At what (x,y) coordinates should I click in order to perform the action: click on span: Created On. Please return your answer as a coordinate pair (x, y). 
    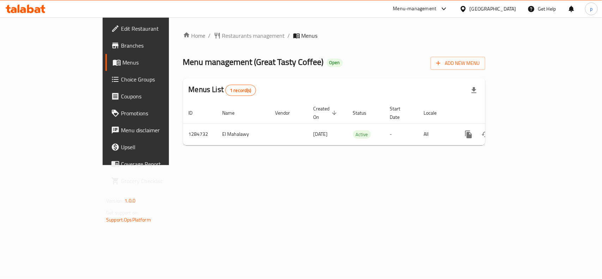
    Looking at the image, I should click on (326, 113).